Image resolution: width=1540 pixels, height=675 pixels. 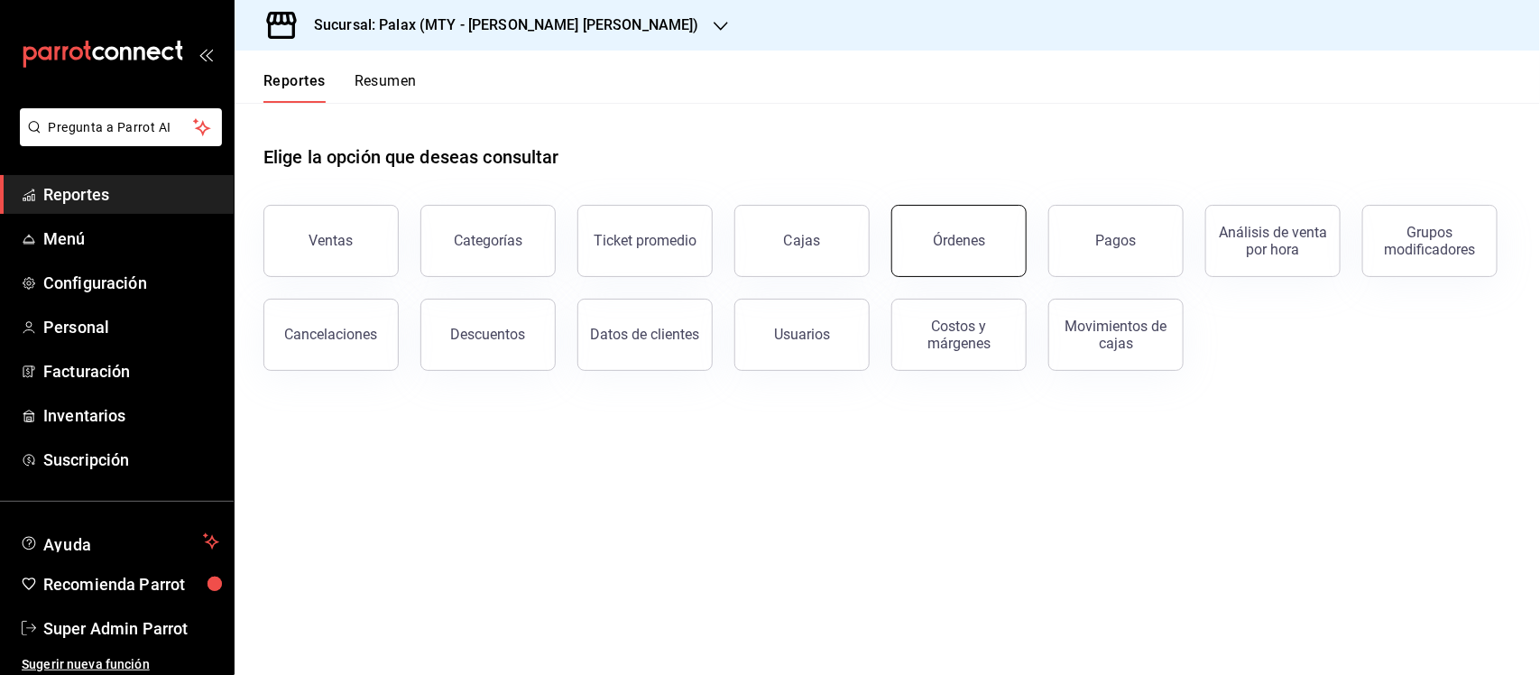 I want to click on span: Menú, so click(x=131, y=238).